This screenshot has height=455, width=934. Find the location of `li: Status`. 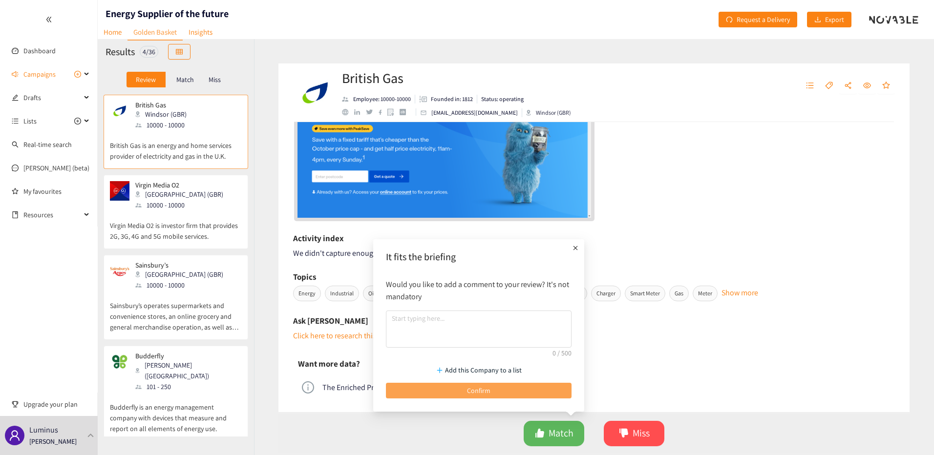

li: Status is located at coordinates (500, 99).